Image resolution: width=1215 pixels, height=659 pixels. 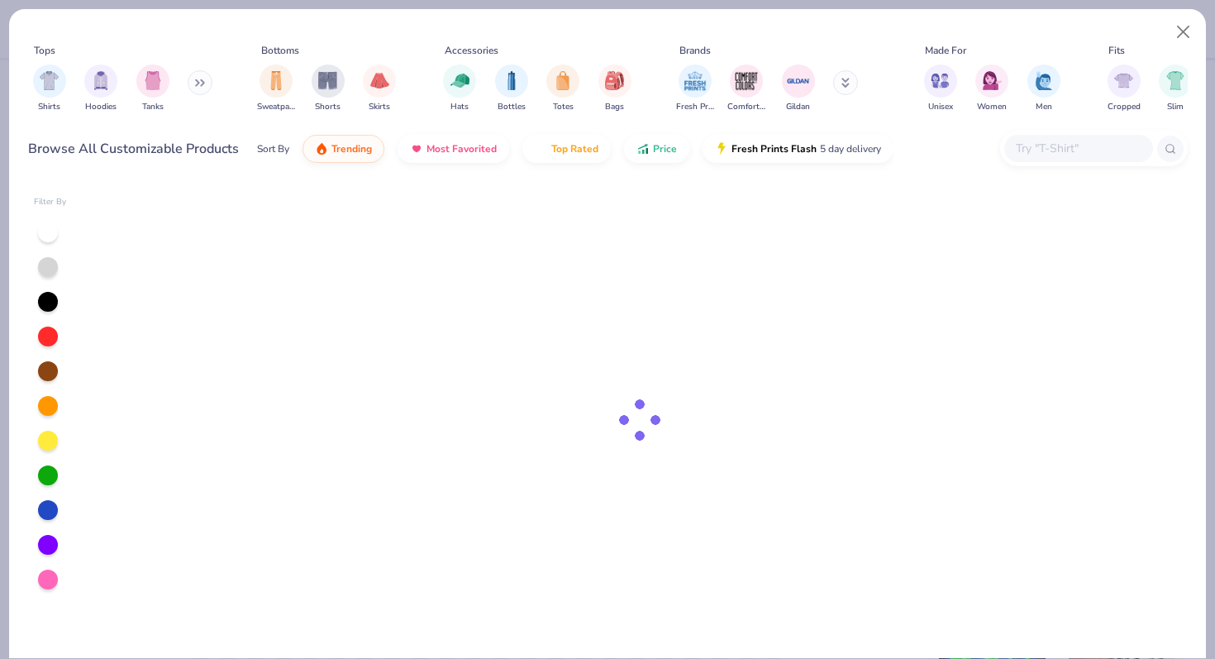 What do you see at coordinates (153, 107) in the screenshot?
I see `span: Tanks` at bounding box center [153, 107].